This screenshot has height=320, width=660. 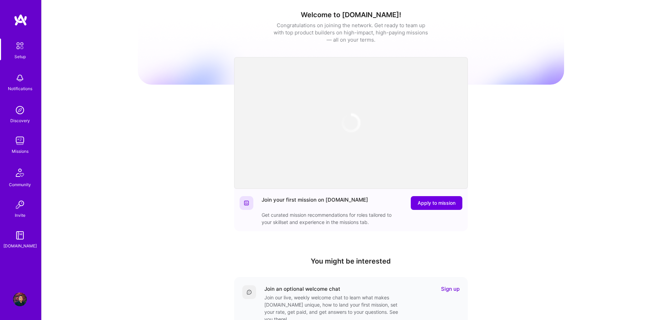 I want to click on a: Sign up, so click(x=450, y=288).